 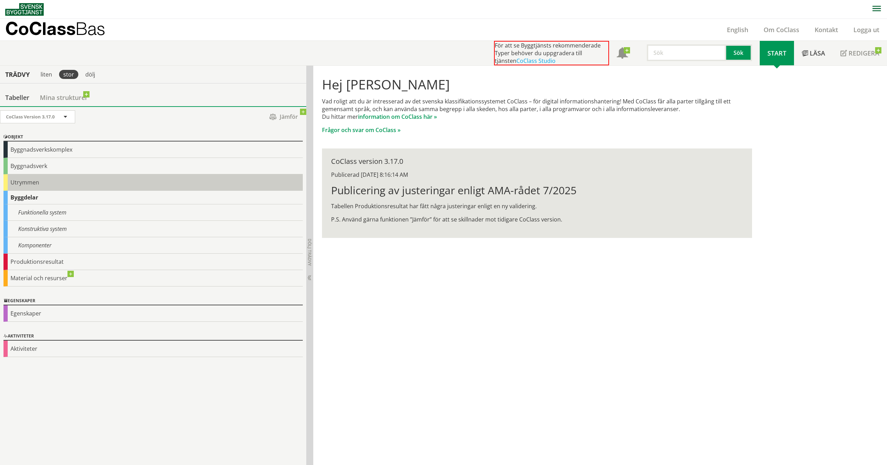 I want to click on div: Utrymmen, so click(x=153, y=183).